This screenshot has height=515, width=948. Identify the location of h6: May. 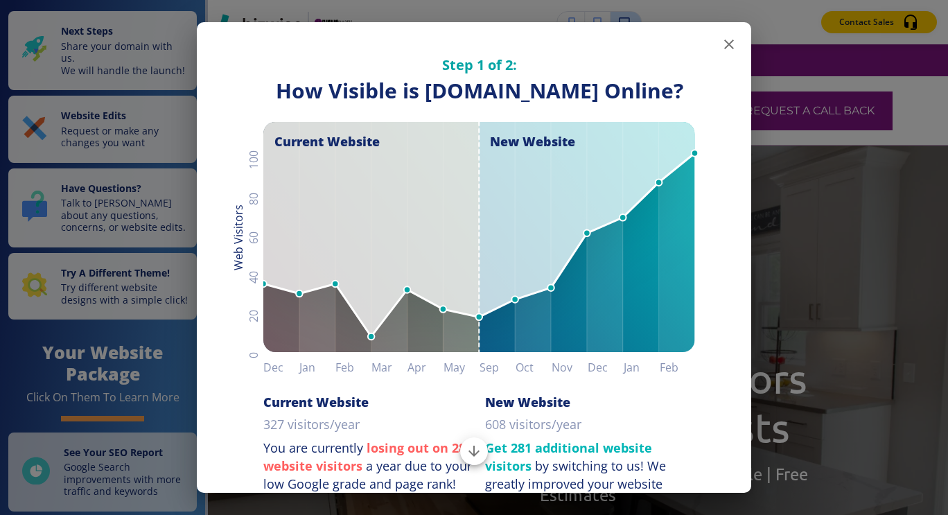
(461, 367).